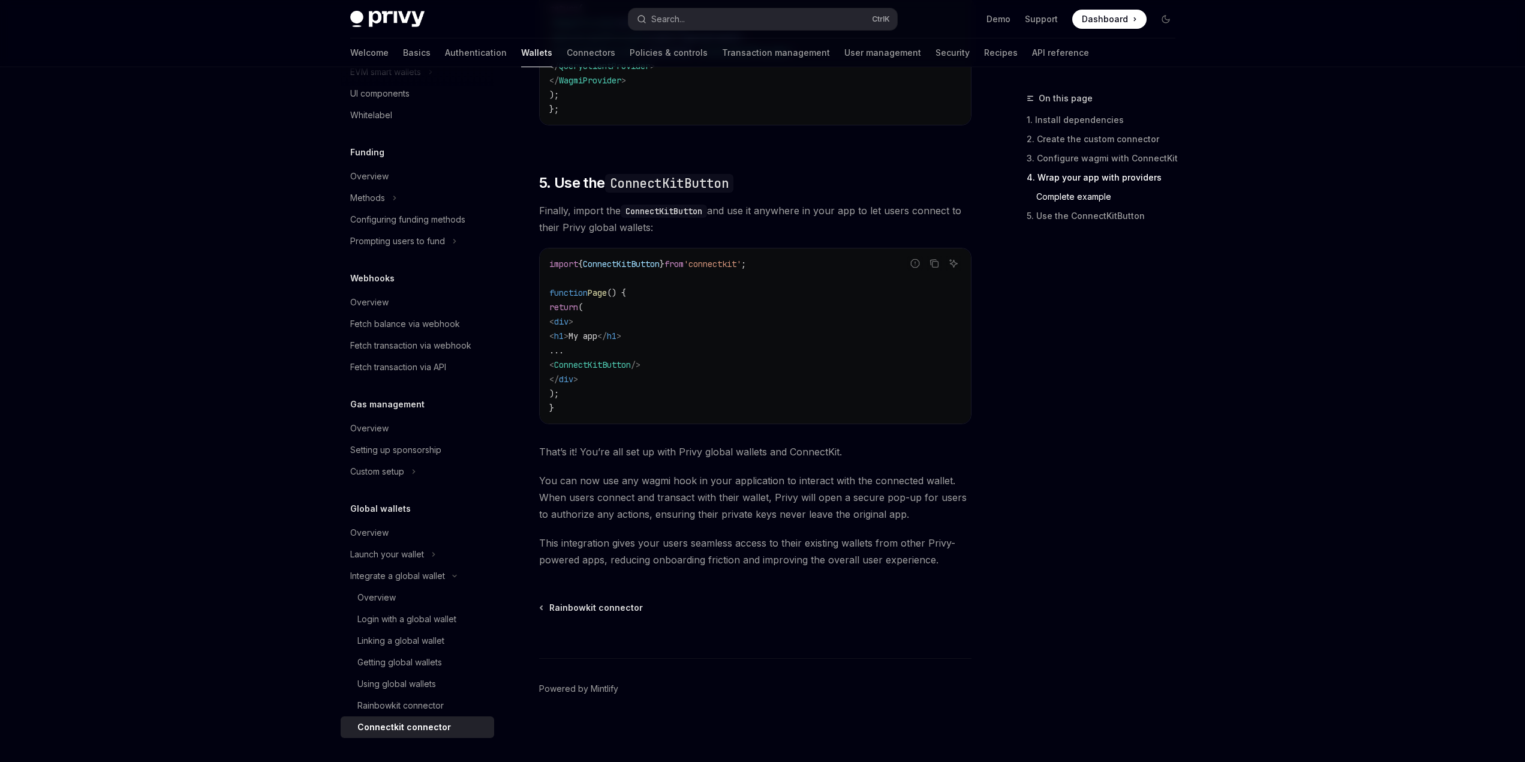 The height and width of the screenshot is (762, 1525). Describe the element at coordinates (396, 684) in the screenshot. I see `div: Using global wallets` at that location.